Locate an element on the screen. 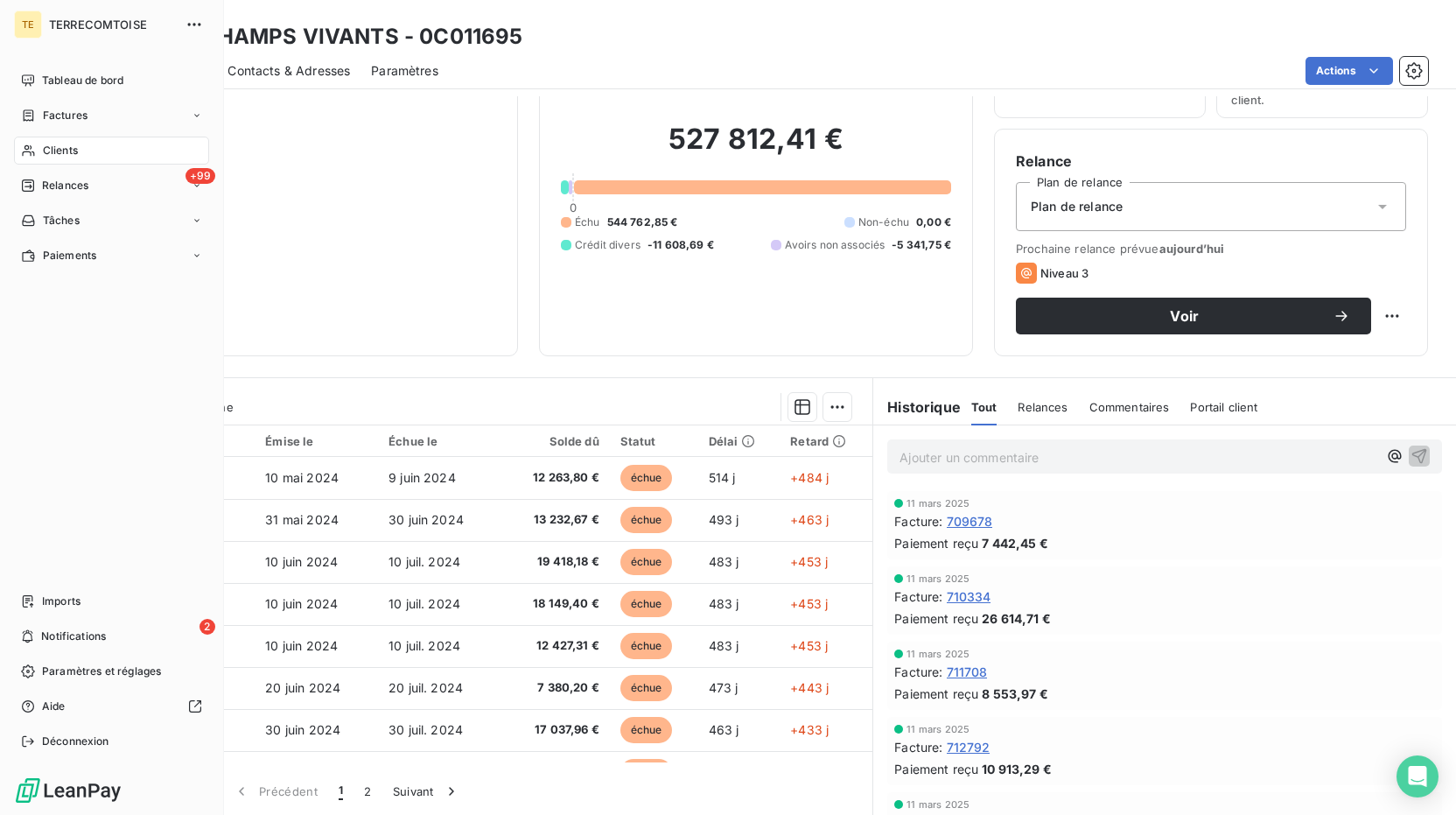 This screenshot has width=1456, height=815. span: Notifications is located at coordinates (73, 637).